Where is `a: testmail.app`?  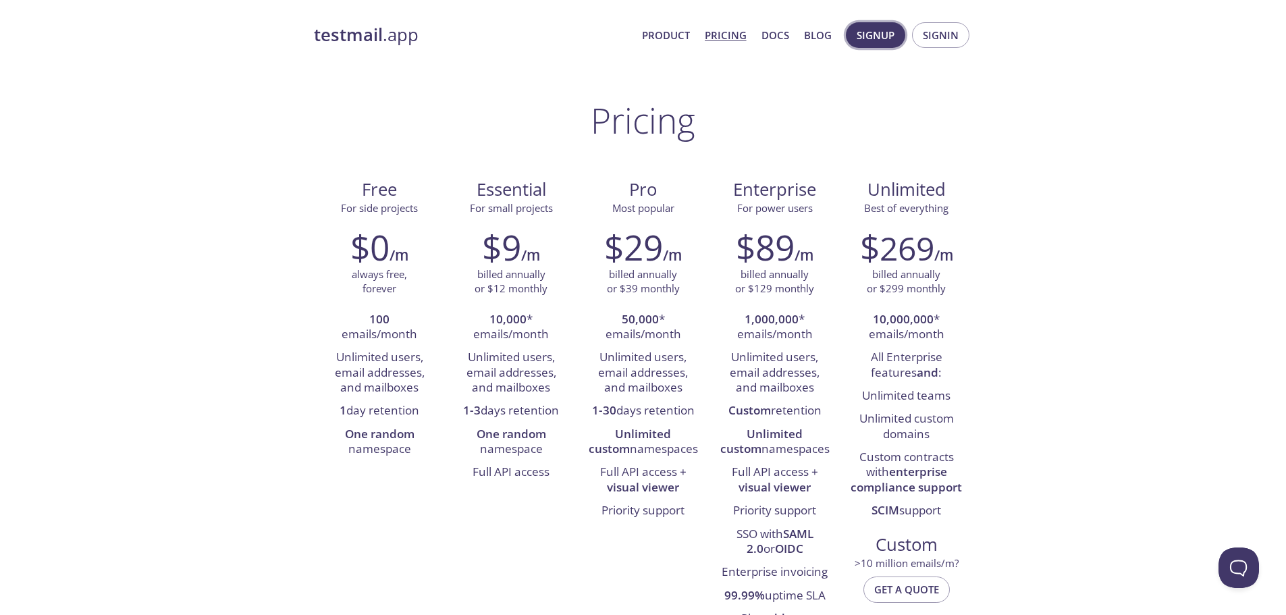 a: testmail.app is located at coordinates (473, 35).